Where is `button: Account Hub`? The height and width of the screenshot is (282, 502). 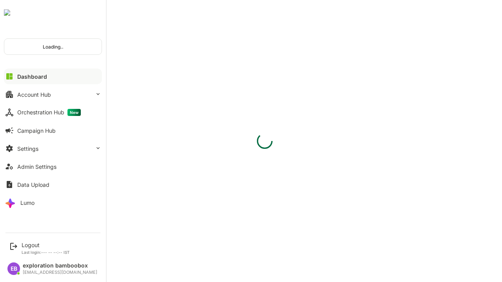 button: Account Hub is located at coordinates (53, 94).